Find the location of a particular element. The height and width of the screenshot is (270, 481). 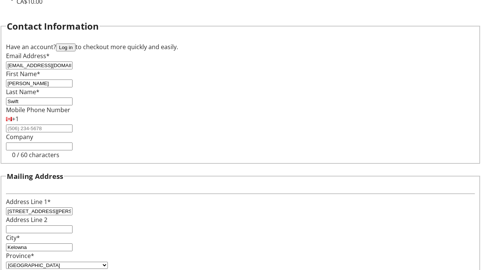

h3: Mailing Address is located at coordinates (35, 177).